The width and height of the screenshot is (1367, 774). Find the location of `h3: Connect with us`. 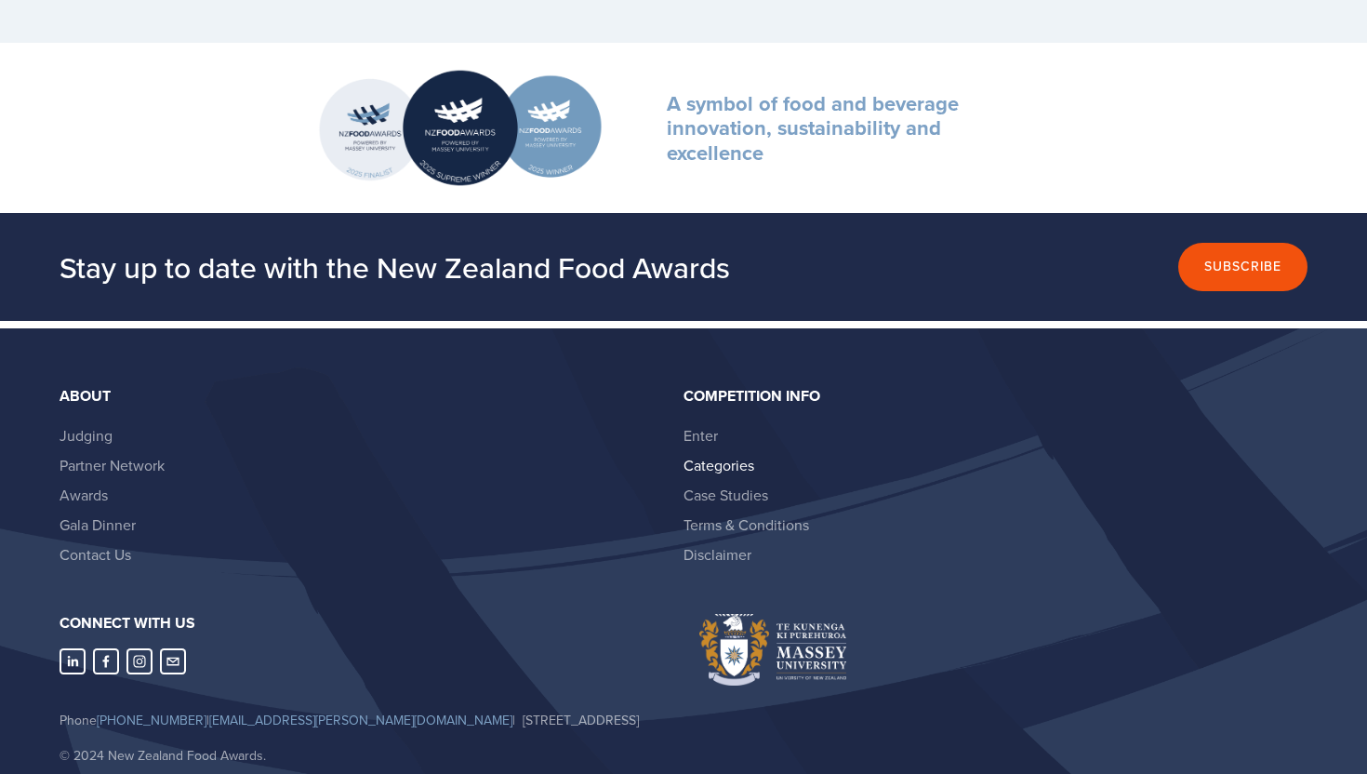

h3: Connect with us is located at coordinates (364, 623).